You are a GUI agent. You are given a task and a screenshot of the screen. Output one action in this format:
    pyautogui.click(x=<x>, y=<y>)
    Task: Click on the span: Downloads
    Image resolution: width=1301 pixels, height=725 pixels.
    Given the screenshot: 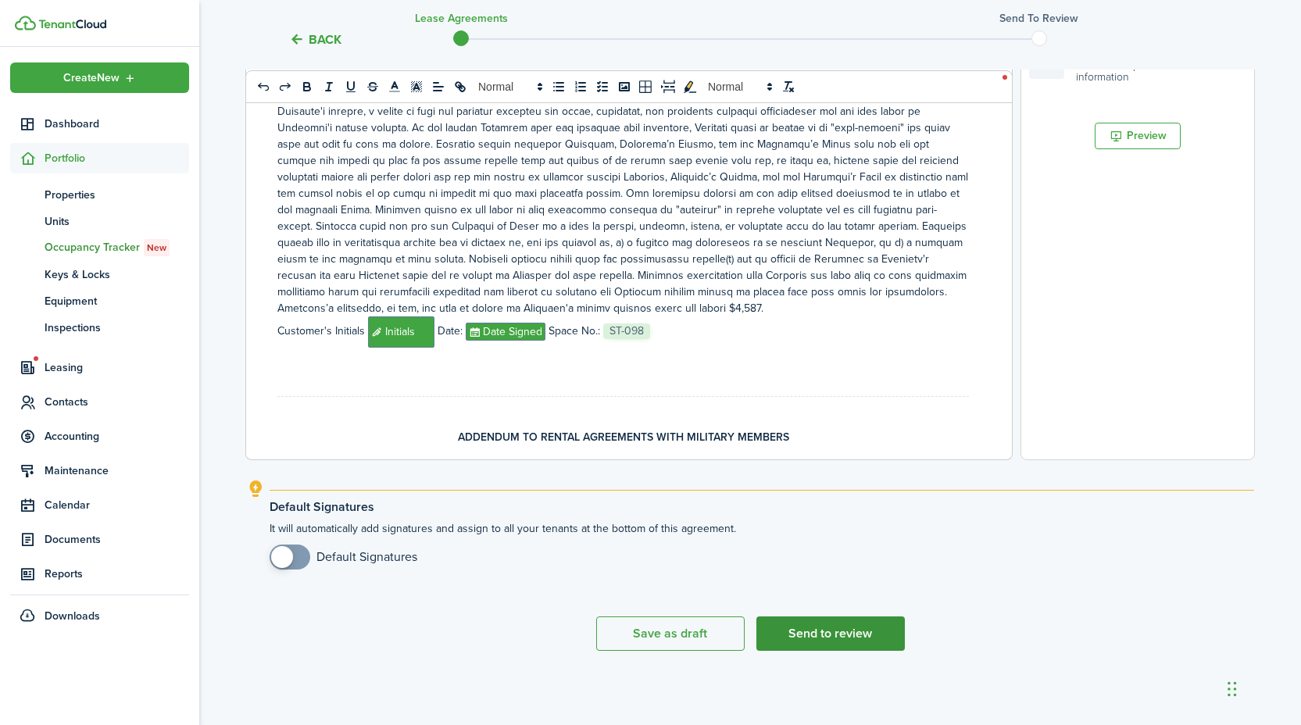 What is the action you would take?
    pyautogui.click(x=72, y=616)
    